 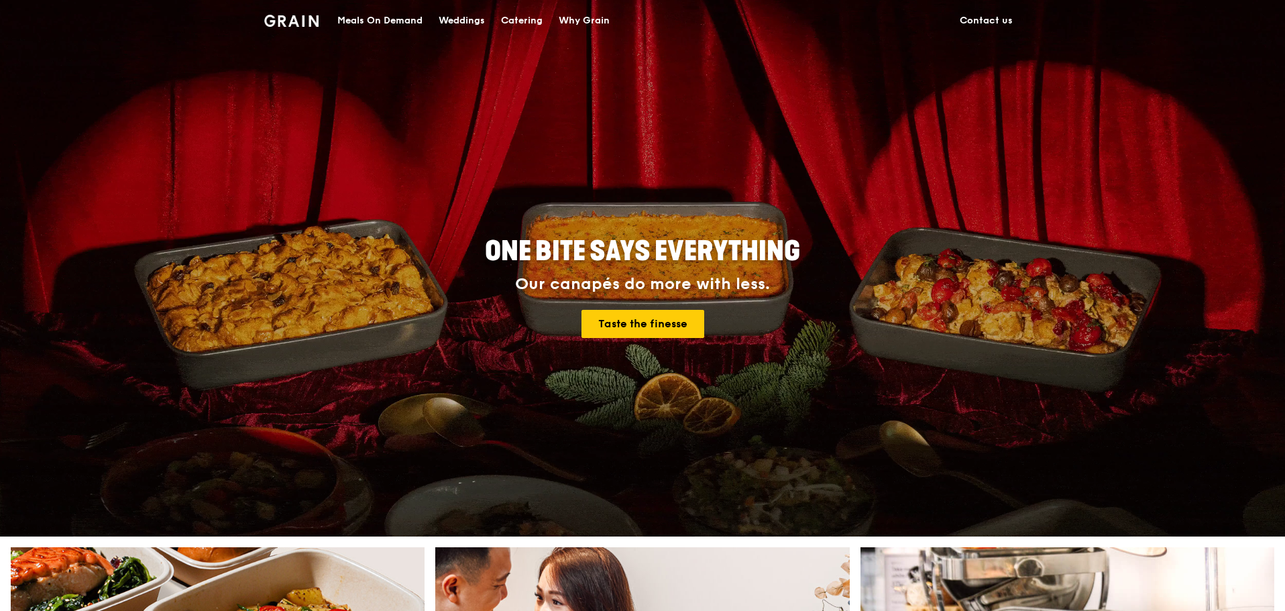 What do you see at coordinates (380, 21) in the screenshot?
I see `div: Meals On Demand` at bounding box center [380, 21].